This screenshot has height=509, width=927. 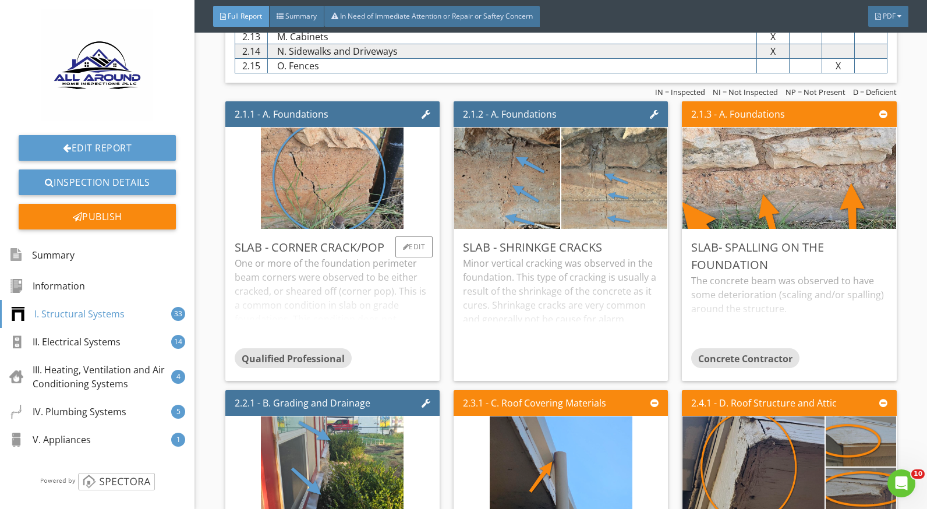 What do you see at coordinates (512, 51) in the screenshot?
I see `div: N. Sidewalks and Driveways` at bounding box center [512, 51].